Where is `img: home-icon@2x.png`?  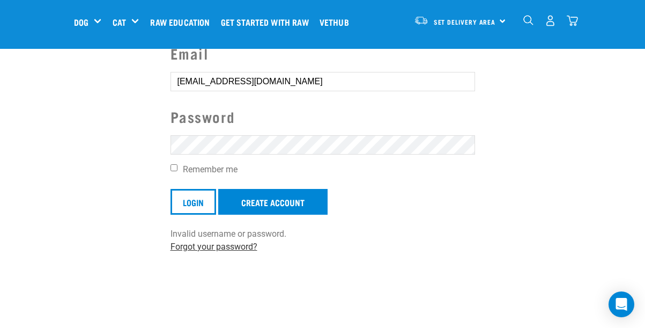 img: home-icon@2x.png is located at coordinates (572, 20).